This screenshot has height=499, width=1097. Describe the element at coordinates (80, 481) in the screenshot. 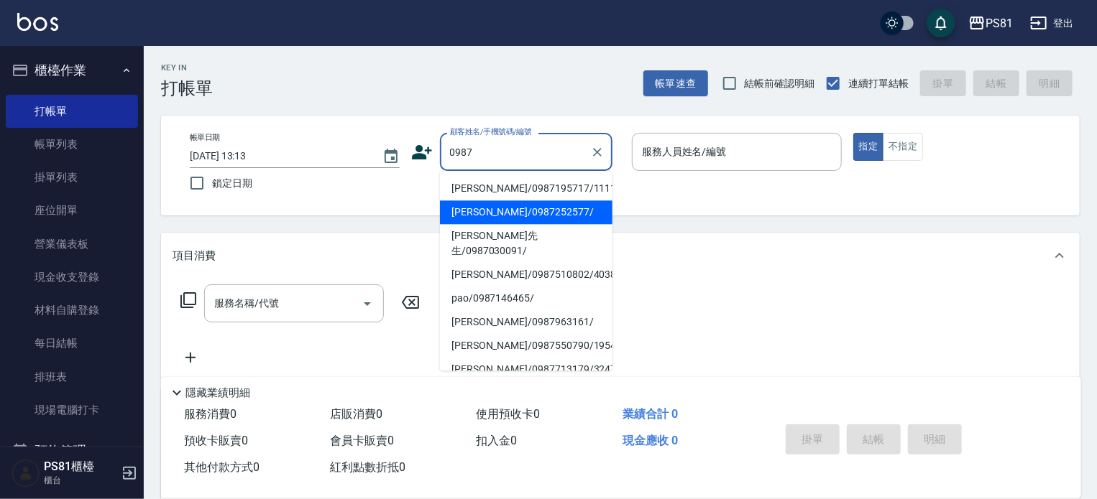

I see `p: 櫃台` at that location.